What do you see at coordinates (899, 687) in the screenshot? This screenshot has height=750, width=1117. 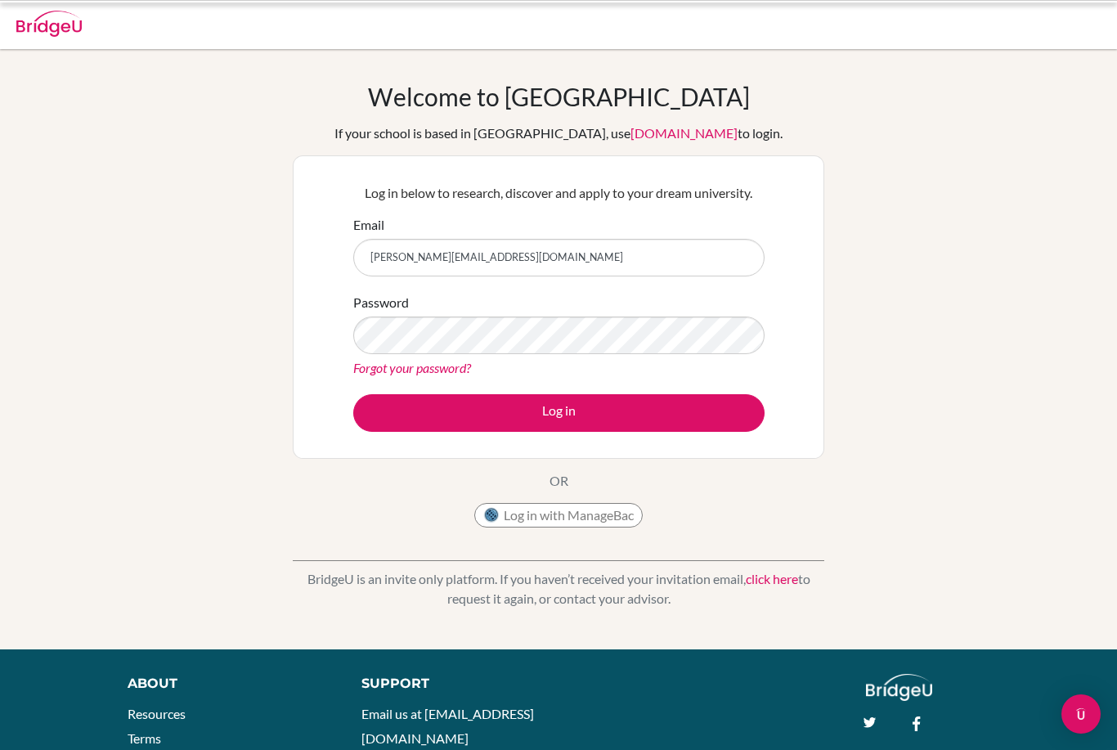 I see `img: logo_white@2x-f4f0deed5e89b7ecb1c2cc34c3e3d731f90f0f143d5ea2071677605dd97b5244.png` at bounding box center [899, 687].